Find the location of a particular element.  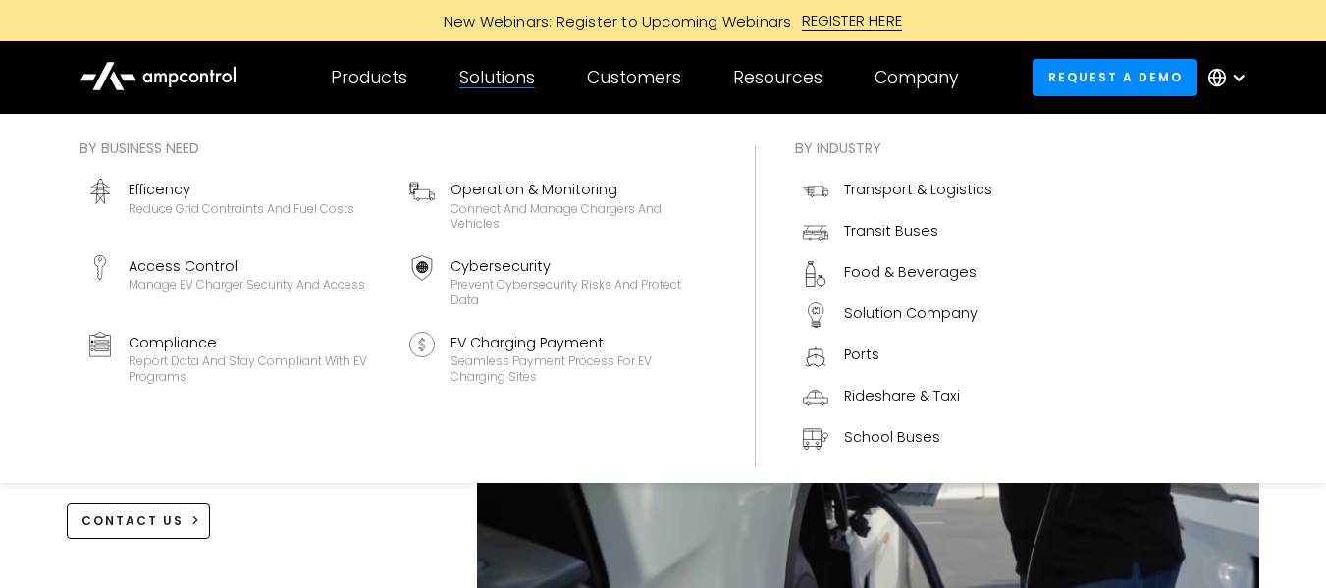

div: Customers is located at coordinates (634, 78).